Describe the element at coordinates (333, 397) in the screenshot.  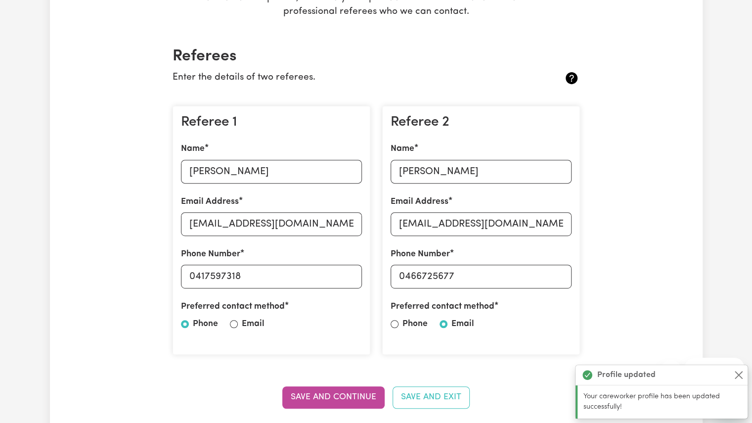
I see `button: Save and Continue` at that location.